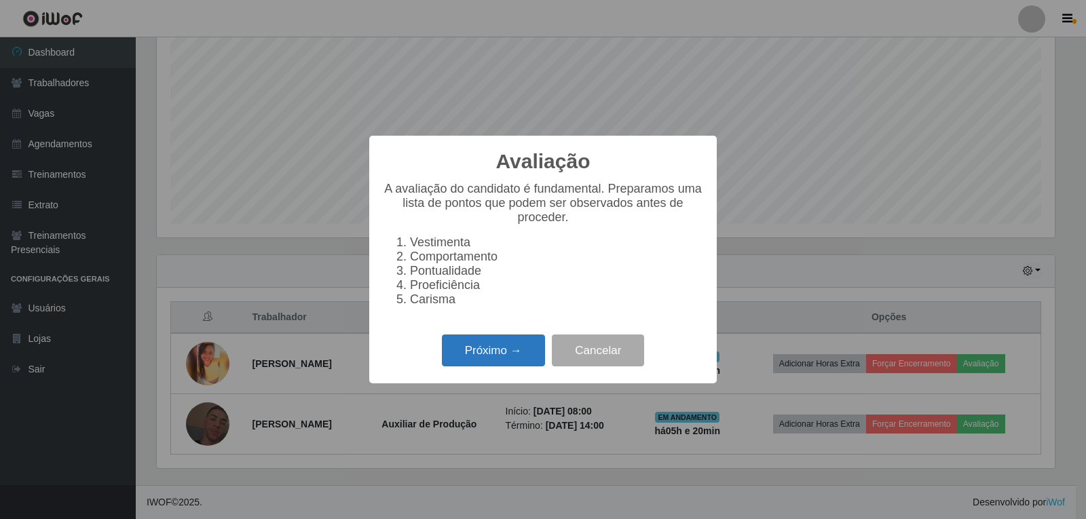 The width and height of the screenshot is (1086, 519). I want to click on li: Comportamento, so click(557, 257).